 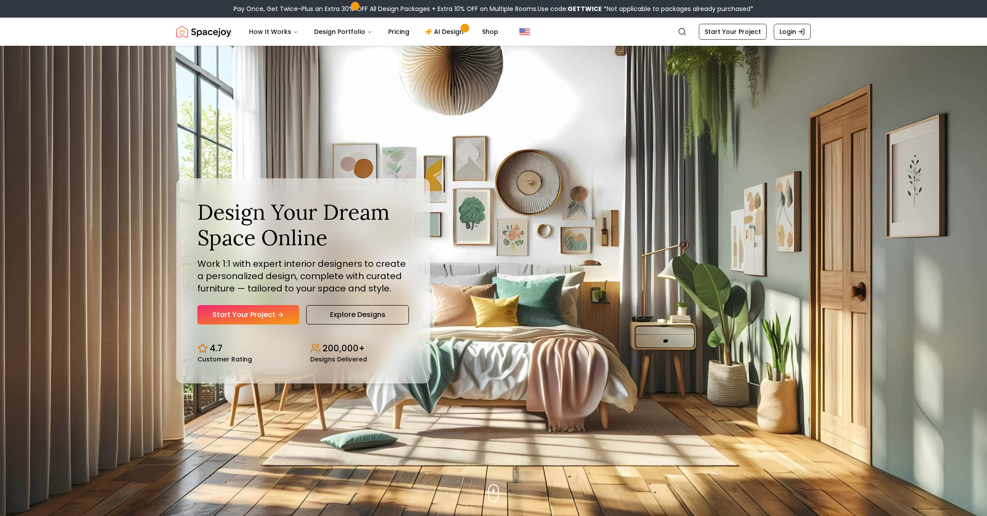 I want to click on p: Work 1:1 with expert interior designers to create a personalized design, complete with curated fu..., so click(x=303, y=276).